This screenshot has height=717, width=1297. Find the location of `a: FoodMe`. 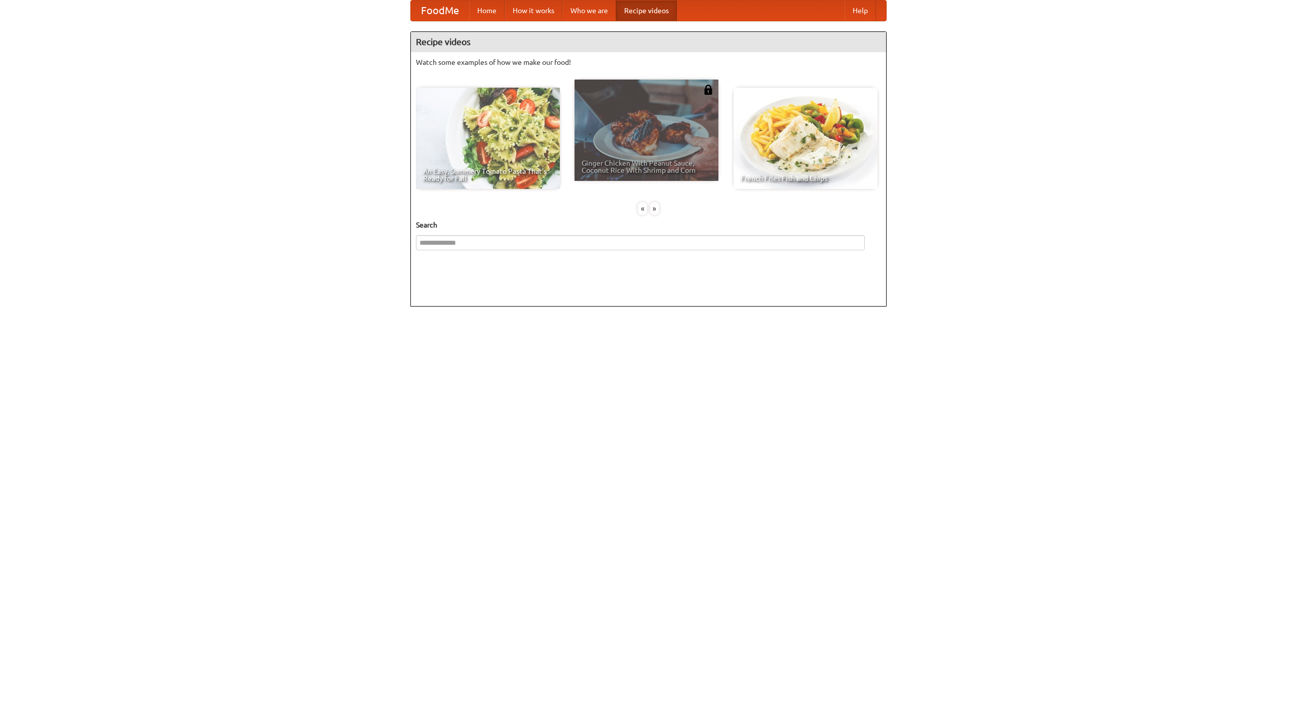

a: FoodMe is located at coordinates (440, 11).